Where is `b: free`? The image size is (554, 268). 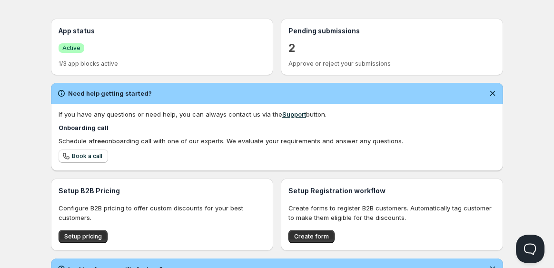
b: free is located at coordinates (99, 141).